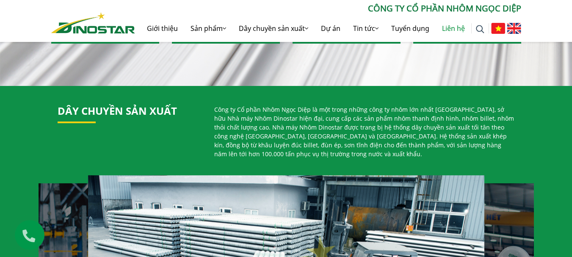 The height and width of the screenshot is (257, 572). What do you see at coordinates (93, 22) in the screenshot?
I see `a: Nhôm Dinostar` at bounding box center [93, 22].